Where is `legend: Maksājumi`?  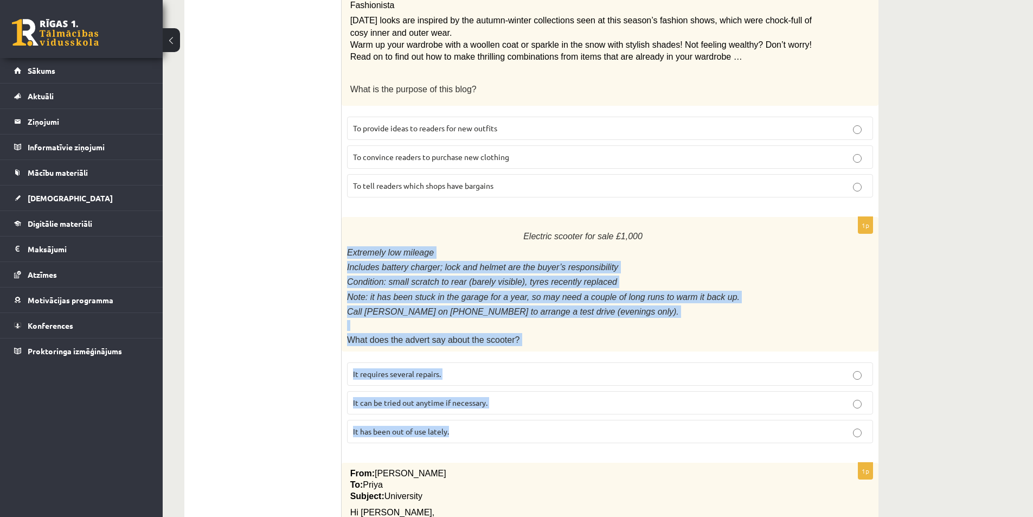
legend: Maksājumi is located at coordinates (88, 249).